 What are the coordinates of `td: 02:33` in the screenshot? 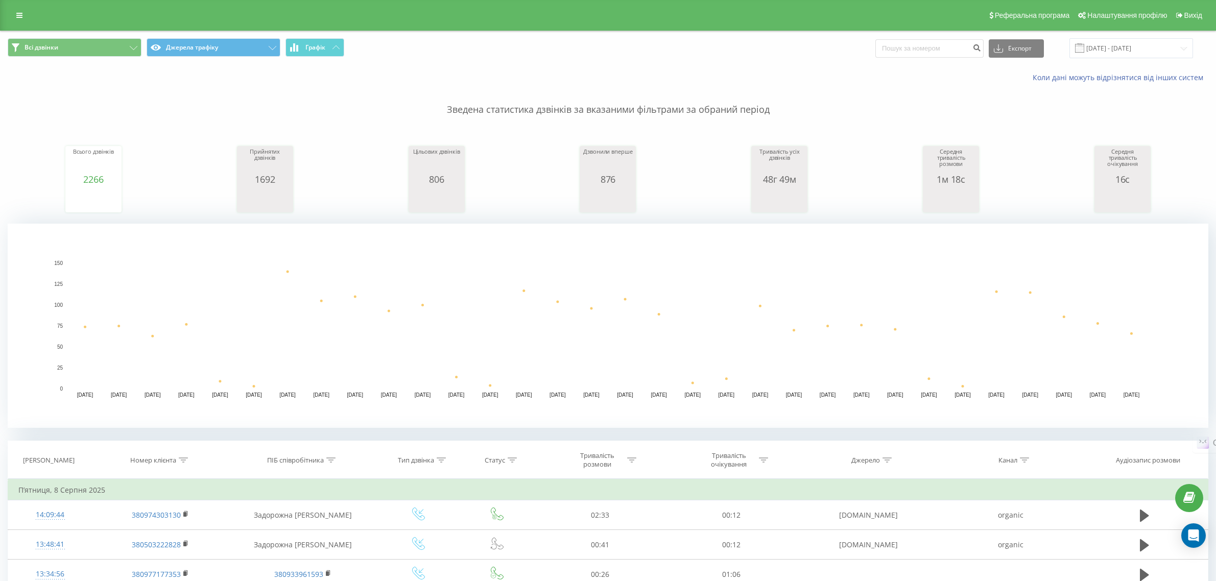 It's located at (600, 515).